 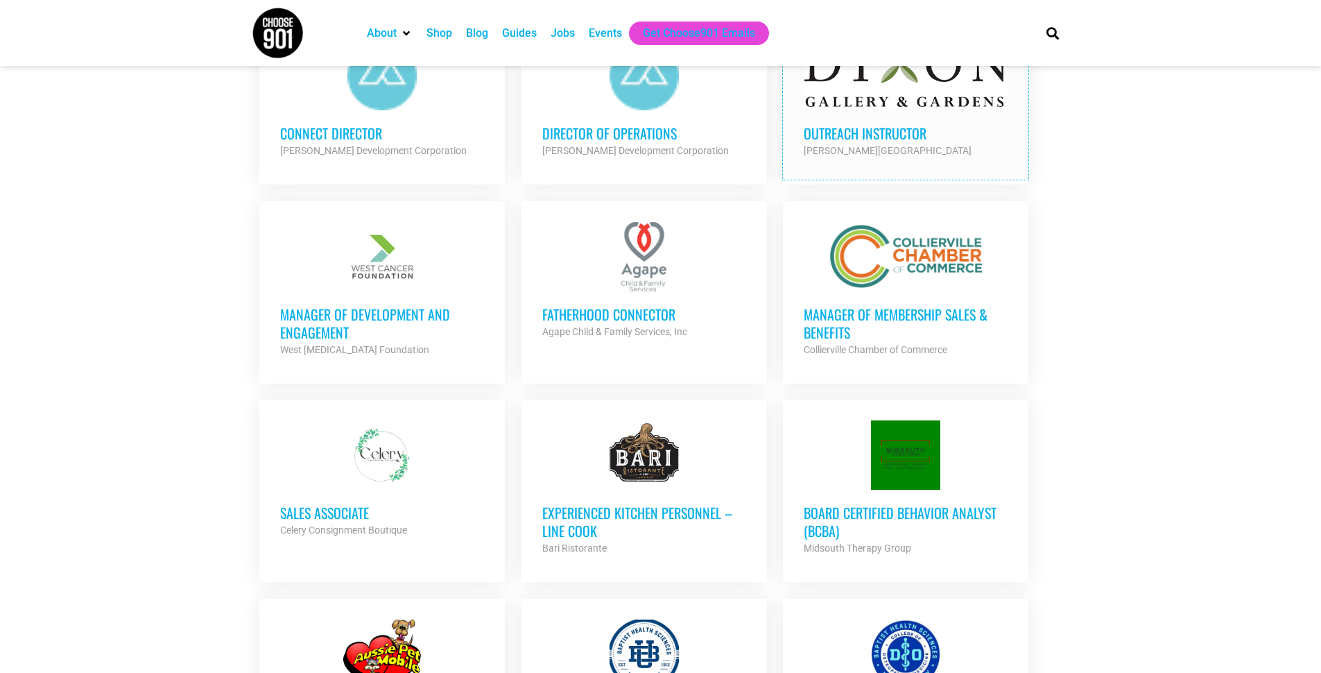 What do you see at coordinates (605, 33) in the screenshot?
I see `div: Events` at bounding box center [605, 33].